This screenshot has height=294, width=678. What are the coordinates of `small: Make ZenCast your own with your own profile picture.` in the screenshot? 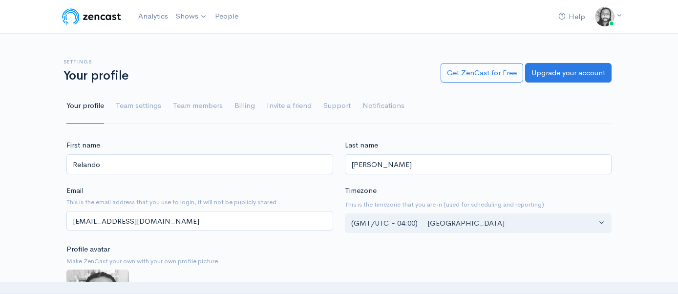 It's located at (200, 261).